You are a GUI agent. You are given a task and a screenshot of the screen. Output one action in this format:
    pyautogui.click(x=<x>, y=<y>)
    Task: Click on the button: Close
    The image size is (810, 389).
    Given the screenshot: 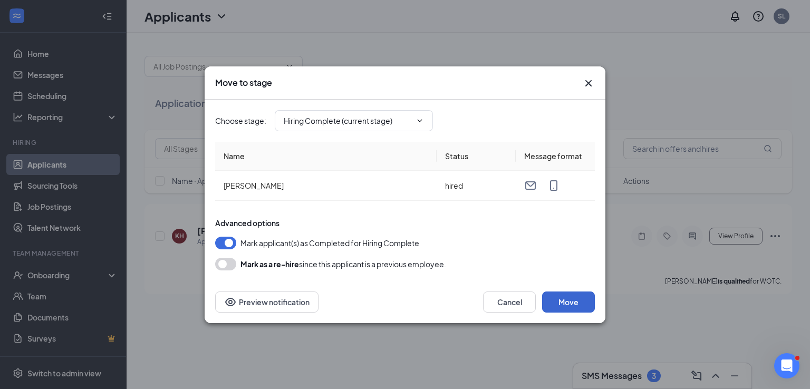 What is the action you would take?
    pyautogui.click(x=588, y=83)
    